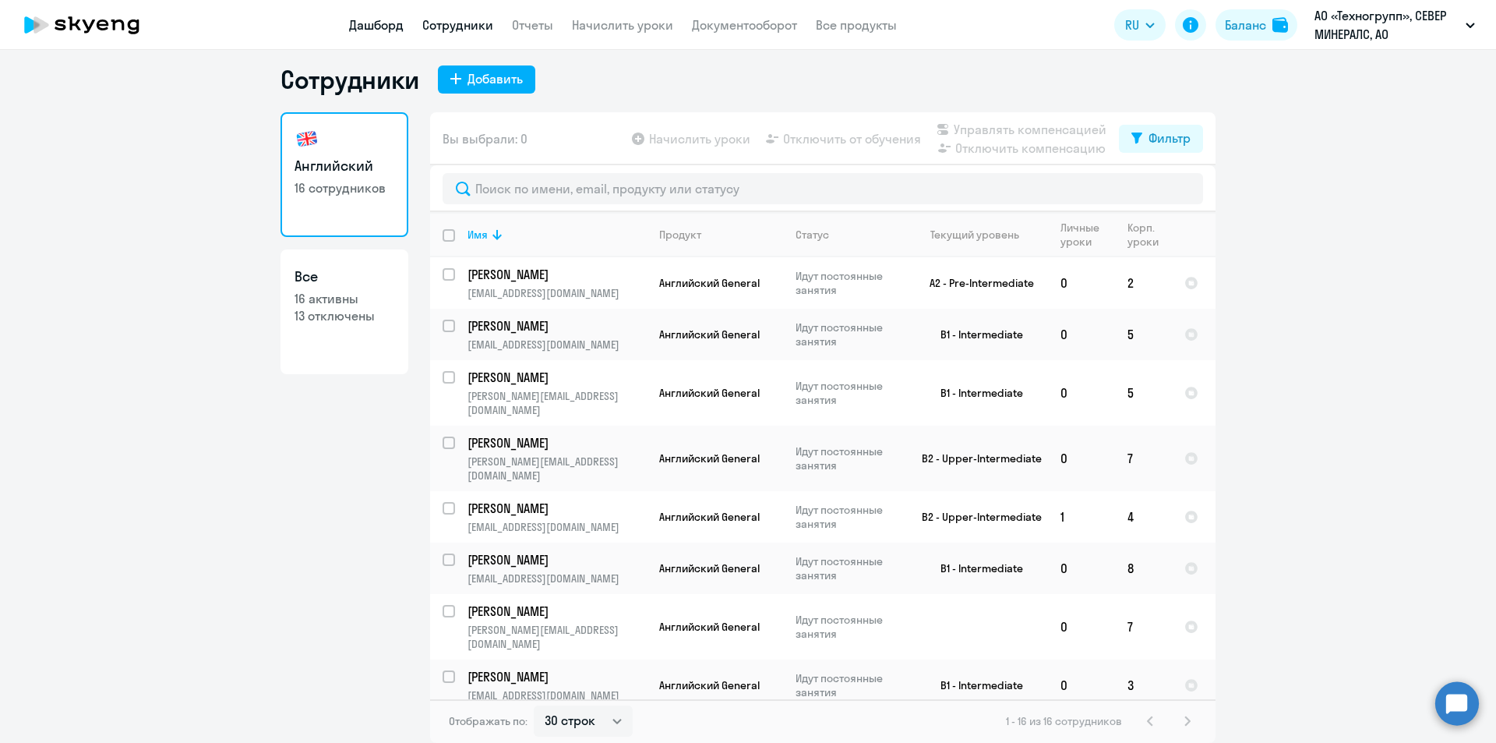 This screenshot has width=1496, height=743. What do you see at coordinates (344, 316) in the screenshot?
I see `p: 13 отключены` at bounding box center [344, 316].